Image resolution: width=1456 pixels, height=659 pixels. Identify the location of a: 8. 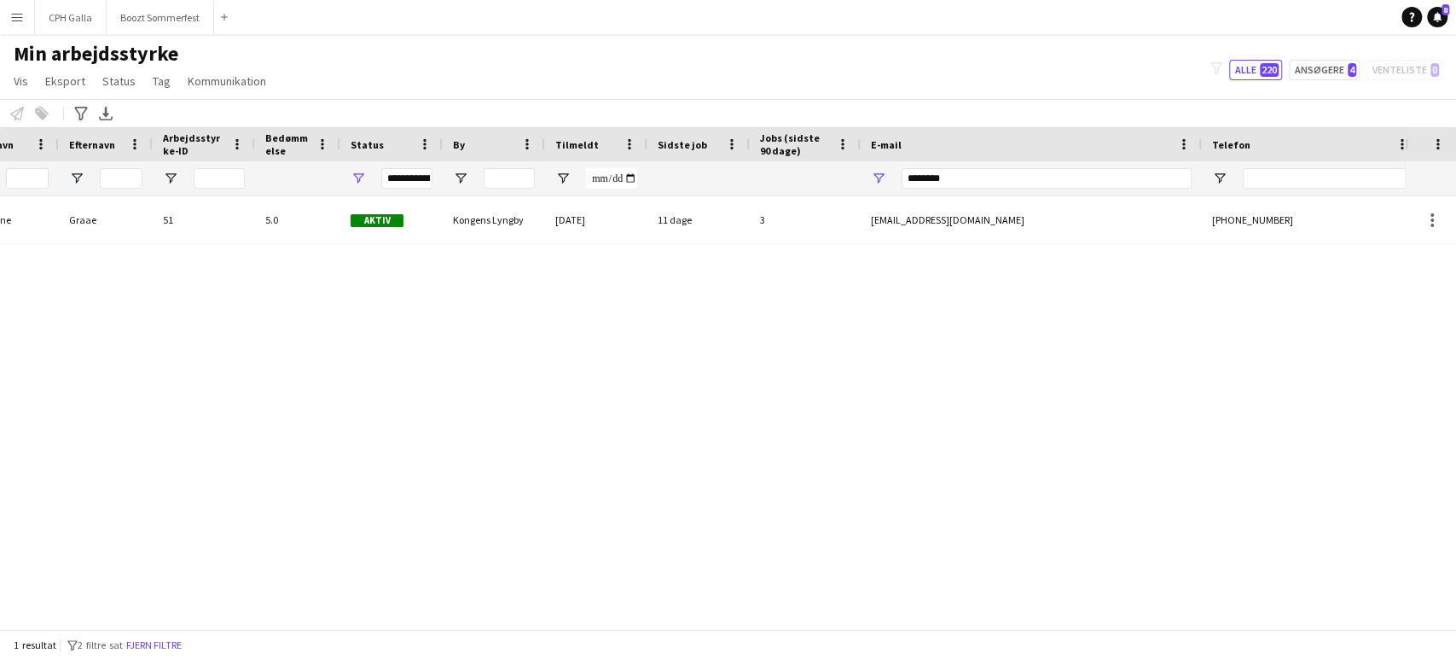
(1437, 17).